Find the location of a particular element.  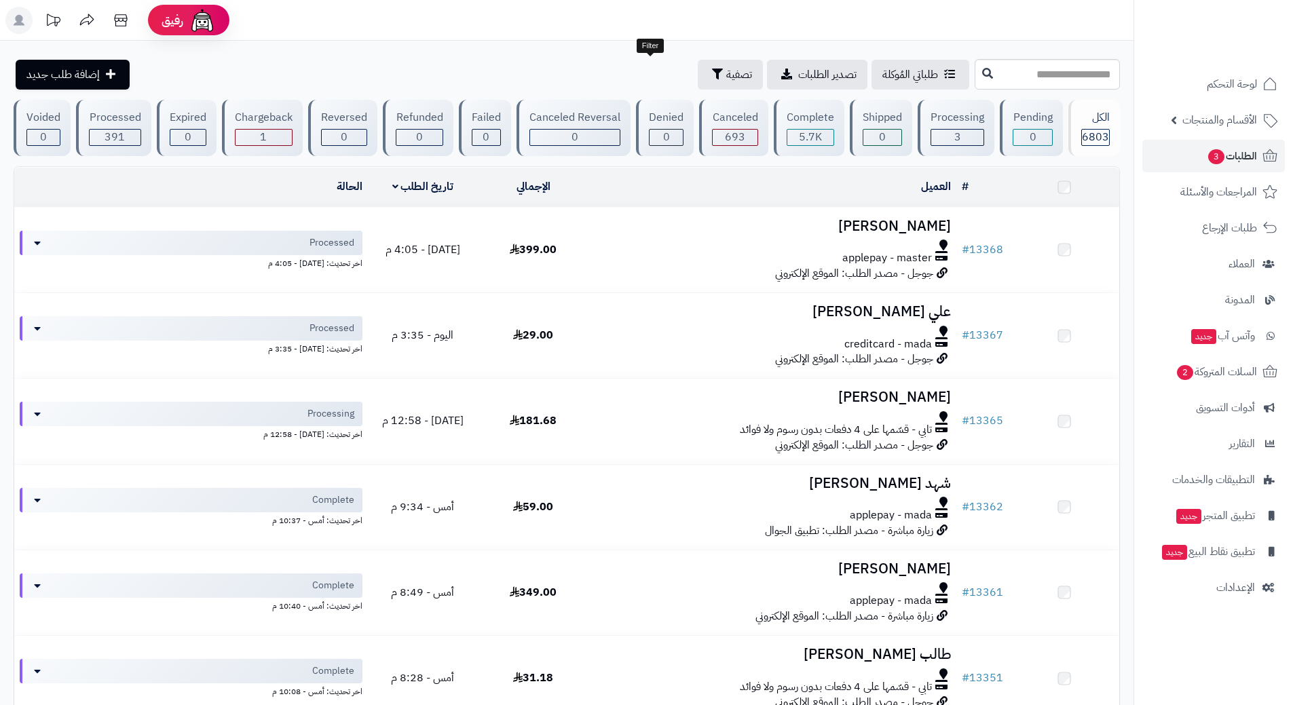

a: Processing 3 is located at coordinates (956, 128).